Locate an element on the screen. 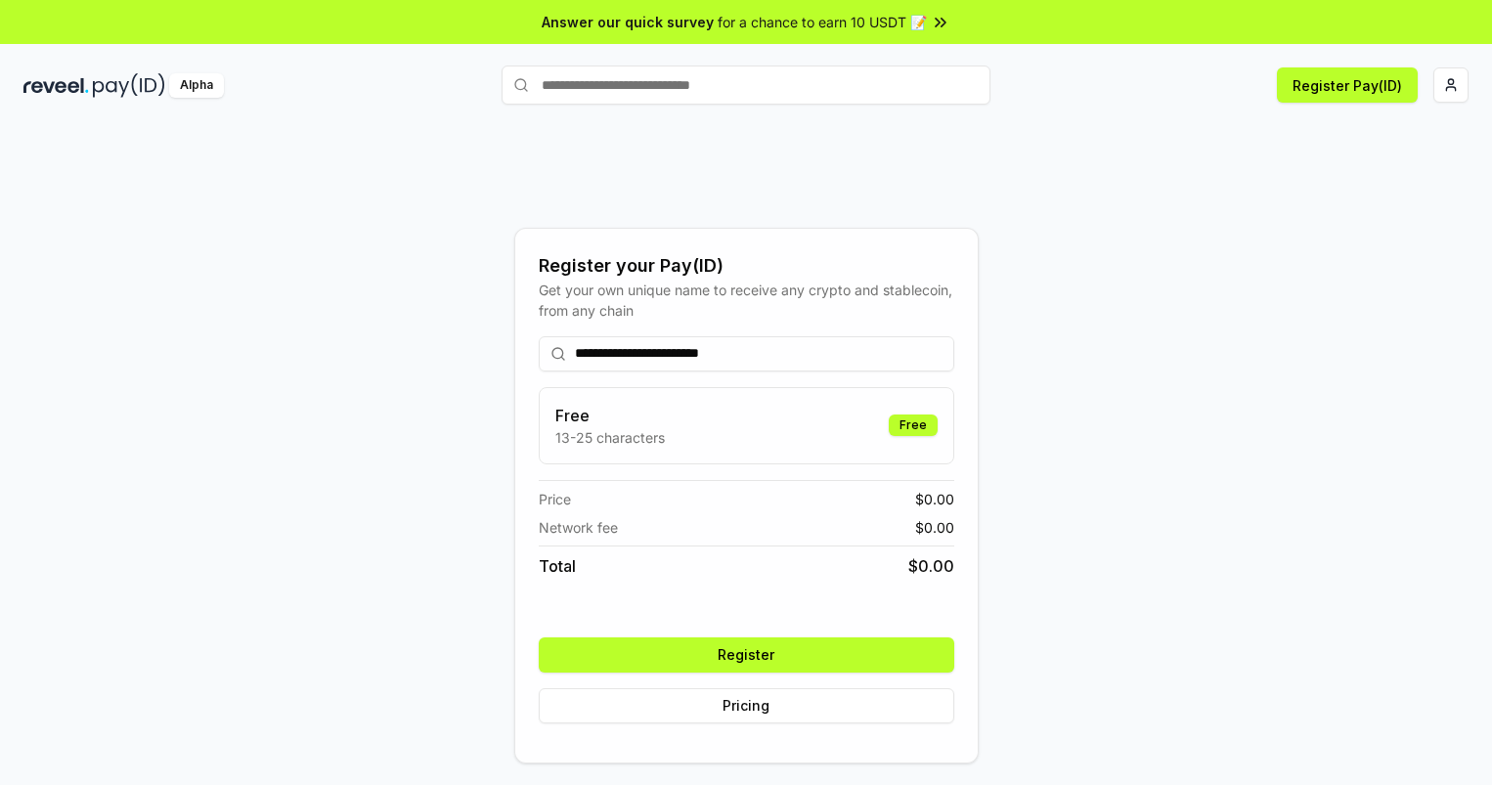 Image resolution: width=1492 pixels, height=785 pixels. div: Get your own unique name to receive any crypto and stablecoin, from any chain is located at coordinates (746, 300).